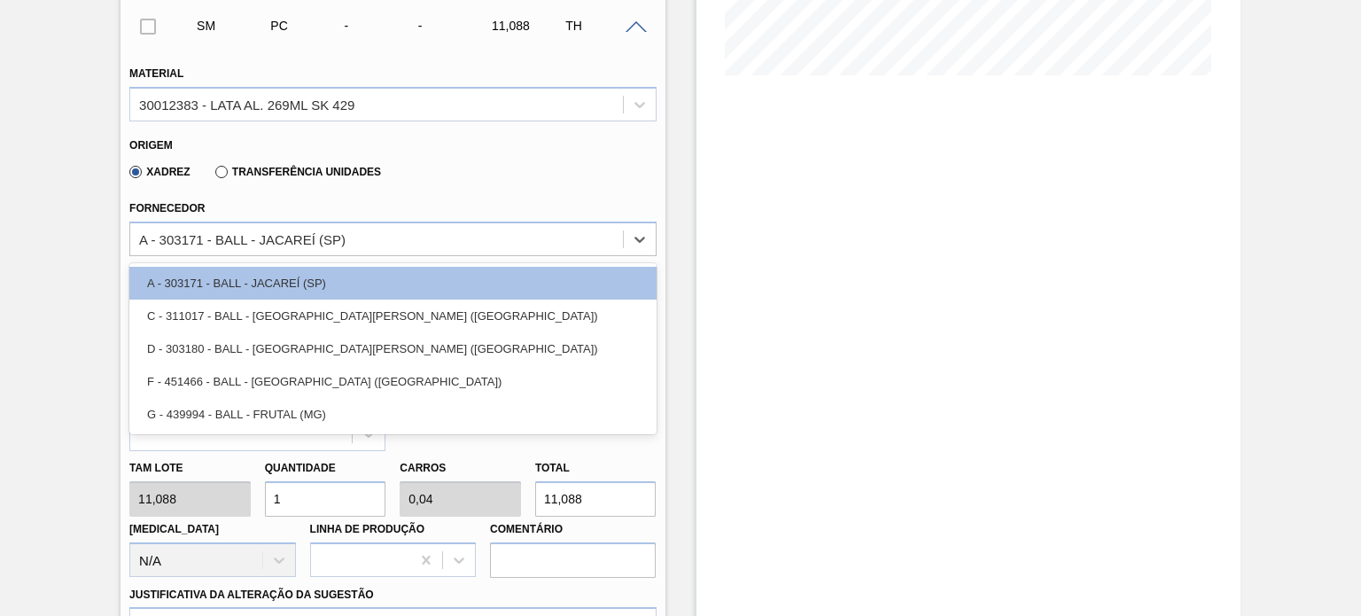 The height and width of the screenshot is (616, 1361). What do you see at coordinates (151, 145) in the screenshot?
I see `label: Origem` at bounding box center [151, 145].